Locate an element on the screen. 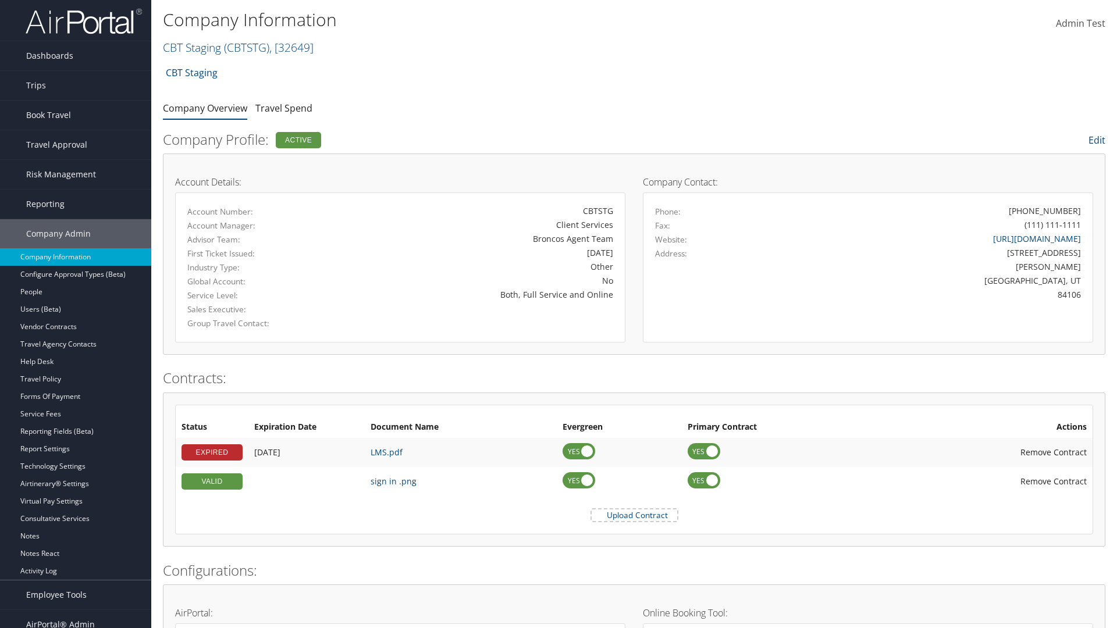  label: Group Travel Contact: is located at coordinates (252, 323).